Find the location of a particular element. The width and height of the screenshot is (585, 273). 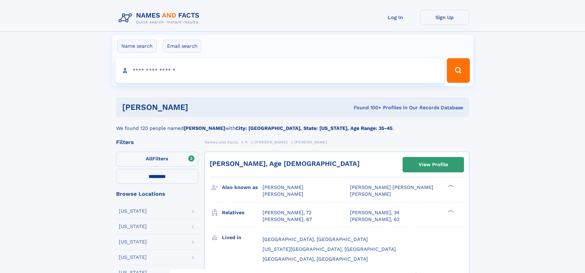

div: Found 100+ Profiles In Our Records Database is located at coordinates (367, 108).